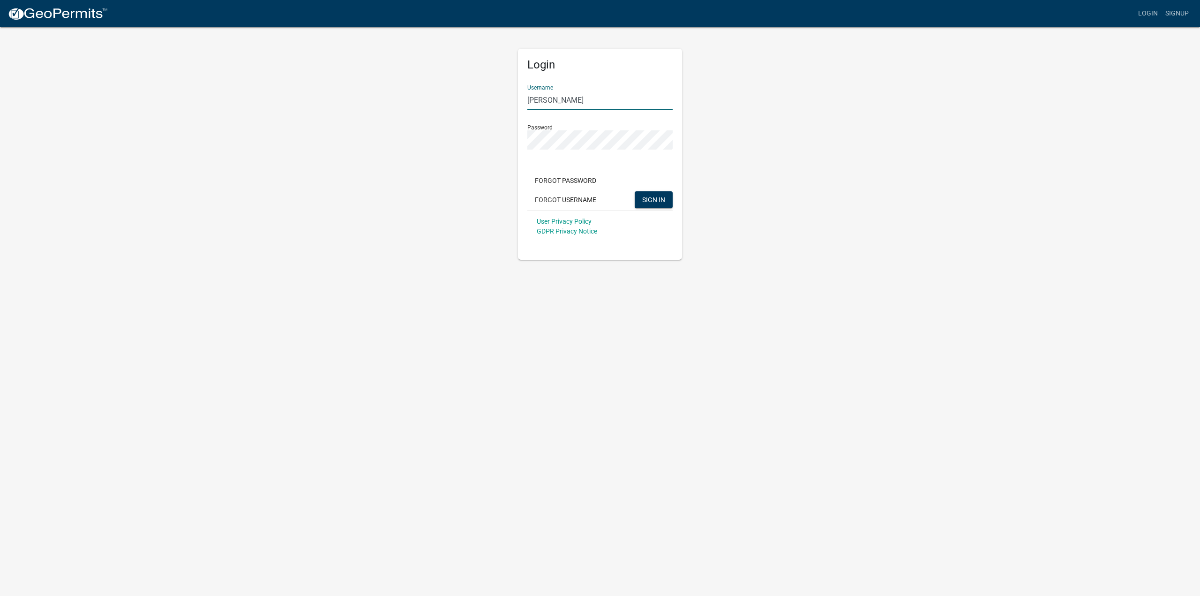  Describe the element at coordinates (1177, 14) in the screenshot. I see `a: Signup` at that location.